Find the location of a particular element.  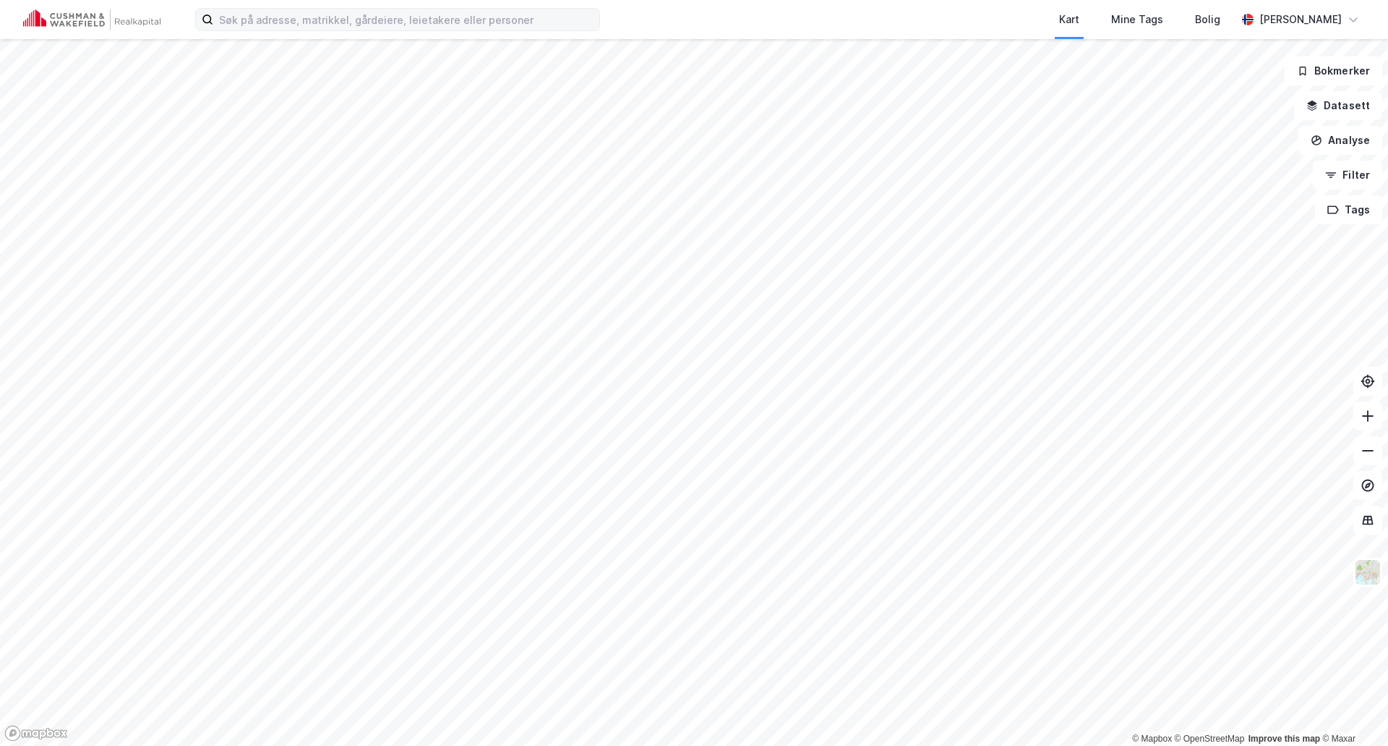

div: Kart is located at coordinates (1069, 20).